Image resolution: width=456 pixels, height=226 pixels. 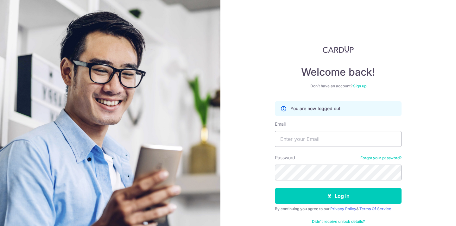 What do you see at coordinates (338, 72) in the screenshot?
I see `h4: Welcome back!` at bounding box center [338, 72].